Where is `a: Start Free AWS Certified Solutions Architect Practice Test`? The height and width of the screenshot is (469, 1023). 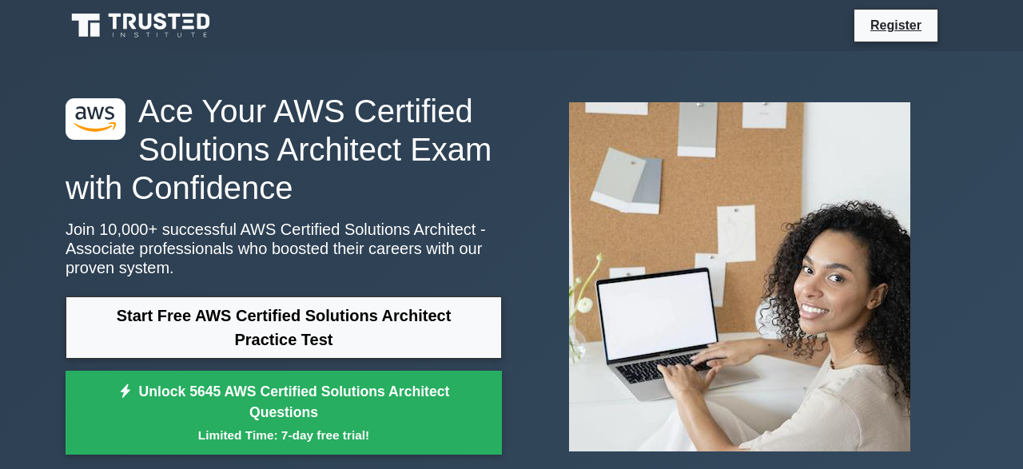 a: Start Free AWS Certified Solutions Architect Practice Test is located at coordinates (284, 328).